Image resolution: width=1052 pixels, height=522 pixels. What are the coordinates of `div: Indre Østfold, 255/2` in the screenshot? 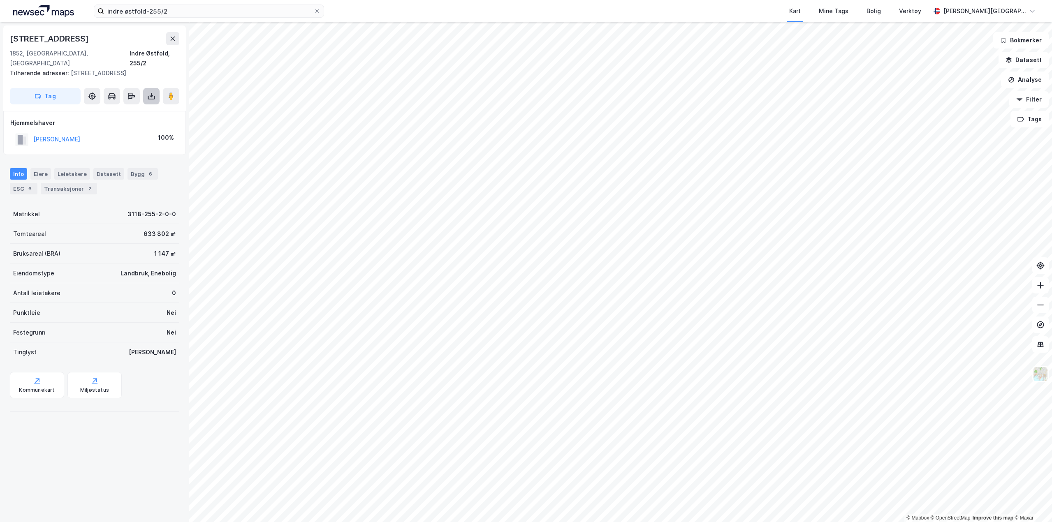 It's located at (154, 58).